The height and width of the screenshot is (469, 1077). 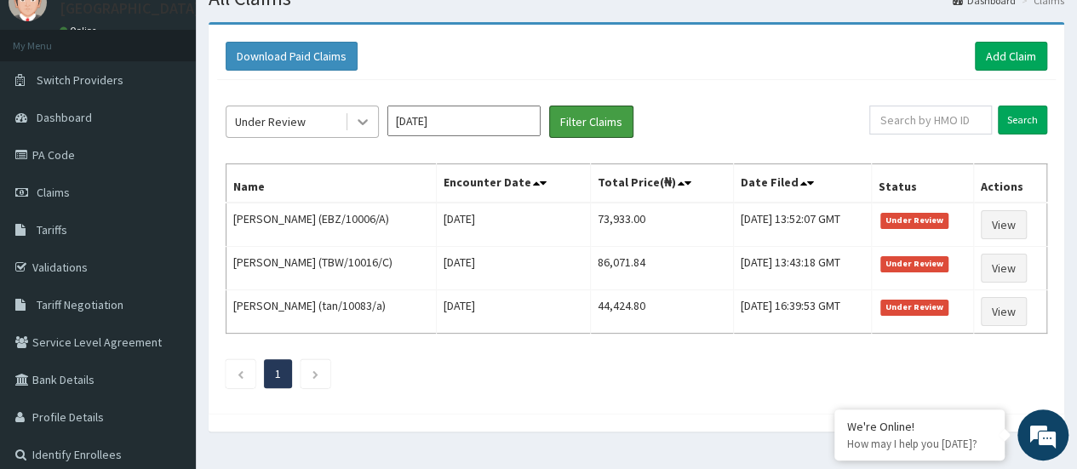 What do you see at coordinates (50, 106) in the screenshot?
I see `img: d_794563401_company_1708531726252_794563401` at bounding box center [50, 106].